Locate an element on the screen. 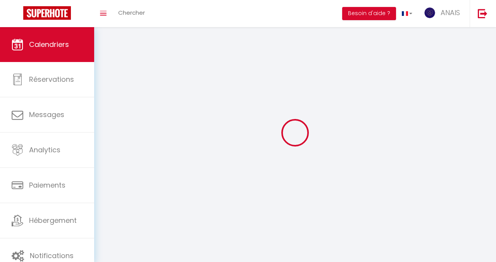 The width and height of the screenshot is (496, 262). span: Hébergement is located at coordinates (53, 220).